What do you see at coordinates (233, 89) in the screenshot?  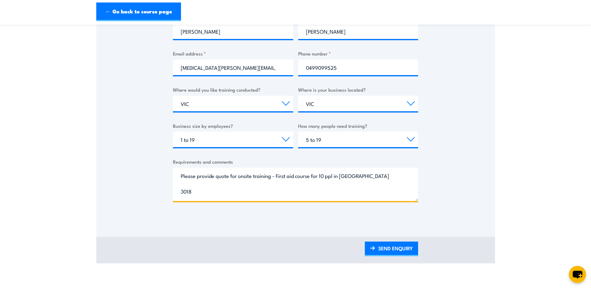 I see `label: Where would you like training conducted?` at bounding box center [233, 89].